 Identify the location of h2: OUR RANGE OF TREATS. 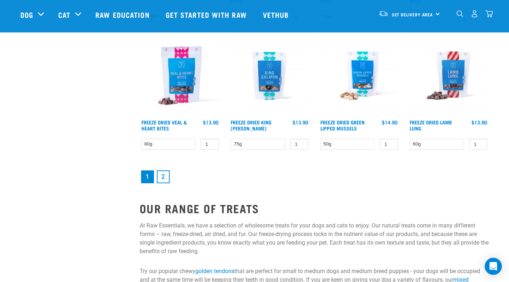
(314, 209).